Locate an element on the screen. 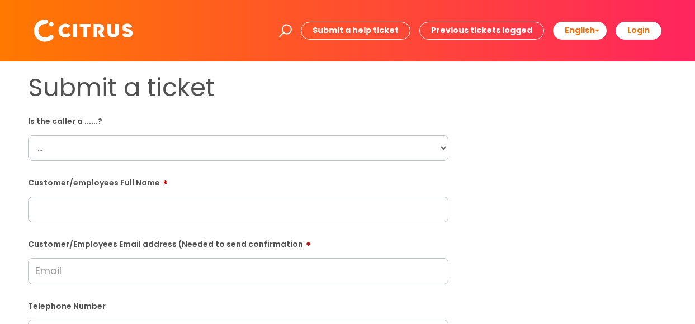  a: Submit a help ticket is located at coordinates (355, 30).